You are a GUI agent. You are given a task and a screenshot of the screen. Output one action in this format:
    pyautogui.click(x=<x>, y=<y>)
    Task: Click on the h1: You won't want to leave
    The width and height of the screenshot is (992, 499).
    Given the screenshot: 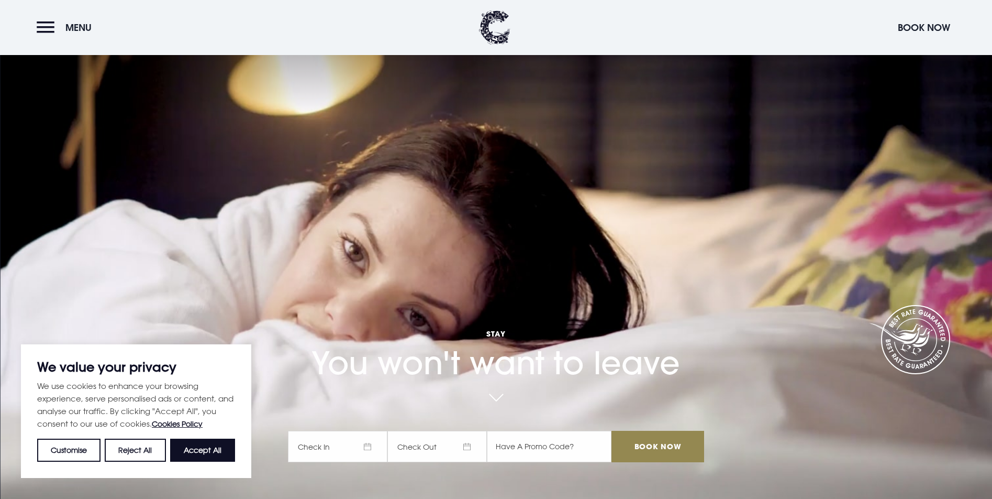 What is the action you would take?
    pyautogui.click(x=496, y=339)
    